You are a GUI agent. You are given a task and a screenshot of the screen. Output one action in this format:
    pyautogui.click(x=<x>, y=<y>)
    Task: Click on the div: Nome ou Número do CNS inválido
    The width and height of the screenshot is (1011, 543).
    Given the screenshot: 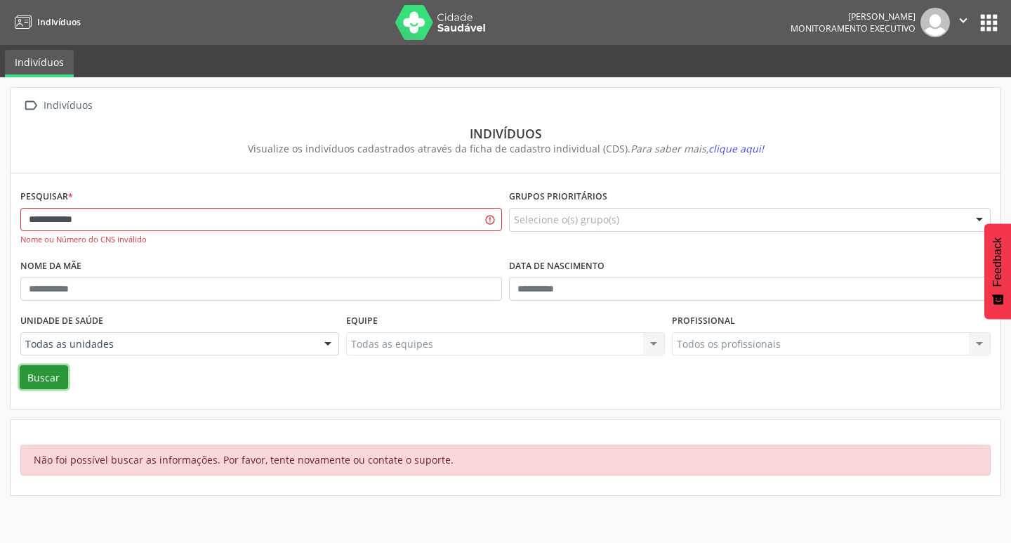 What is the action you would take?
    pyautogui.click(x=261, y=239)
    